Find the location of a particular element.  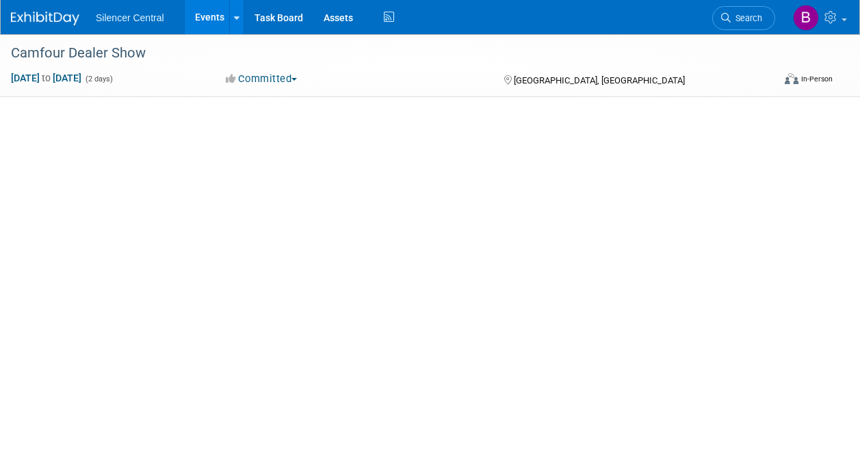

button: Committed is located at coordinates (261, 79).